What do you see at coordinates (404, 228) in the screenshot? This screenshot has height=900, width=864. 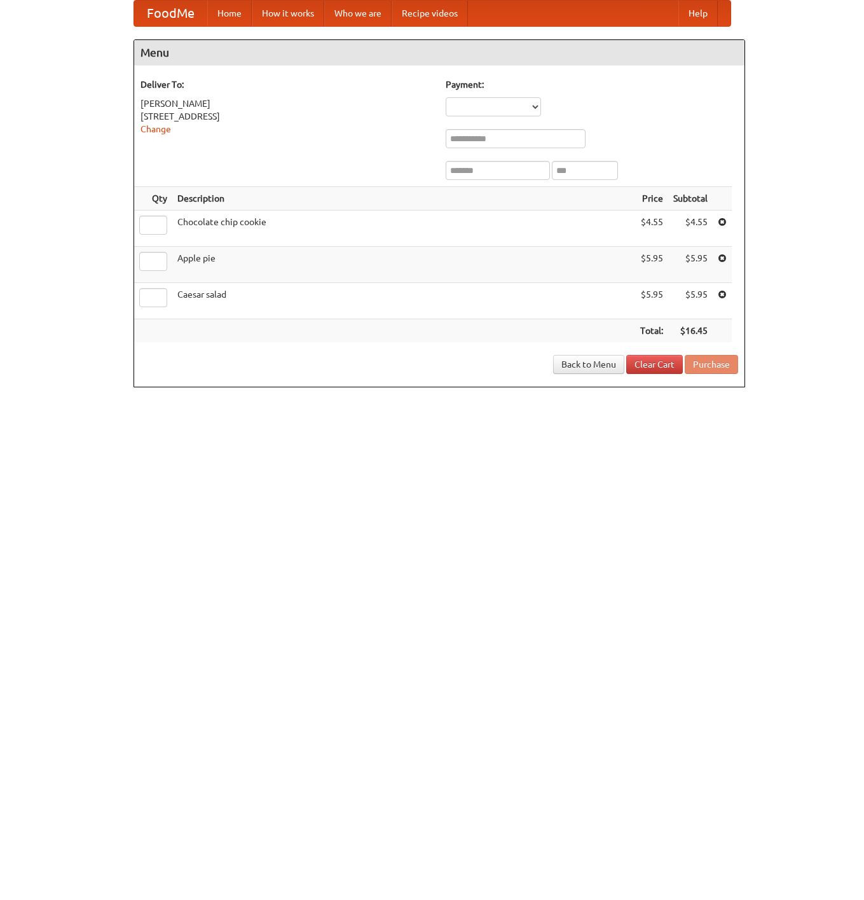 I see `td: Chocolate chip cookie` at bounding box center [404, 228].